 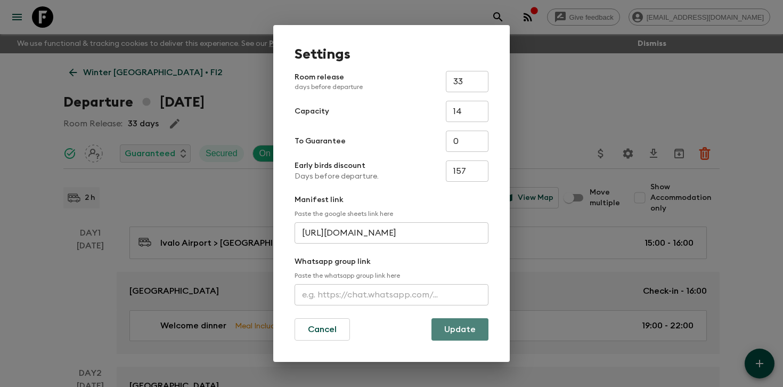 What do you see at coordinates (392, 295) in the screenshot?
I see `input: e.g. https://chat.whatsapp.com/...` at bounding box center [392, 295].